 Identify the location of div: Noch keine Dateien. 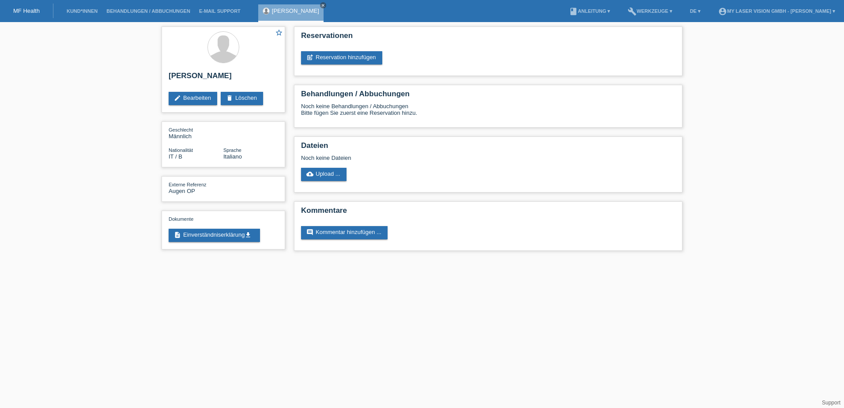
(436, 158).